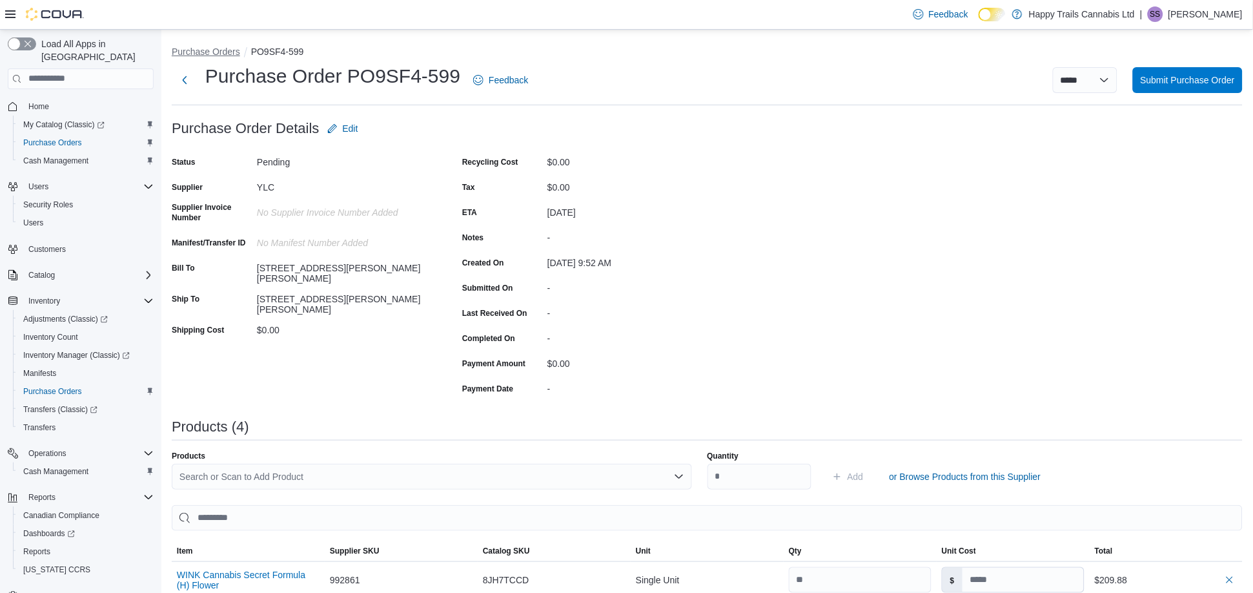 This screenshot has width=1253, height=593. What do you see at coordinates (86, 569) in the screenshot?
I see `span: Washington CCRS` at bounding box center [86, 569].